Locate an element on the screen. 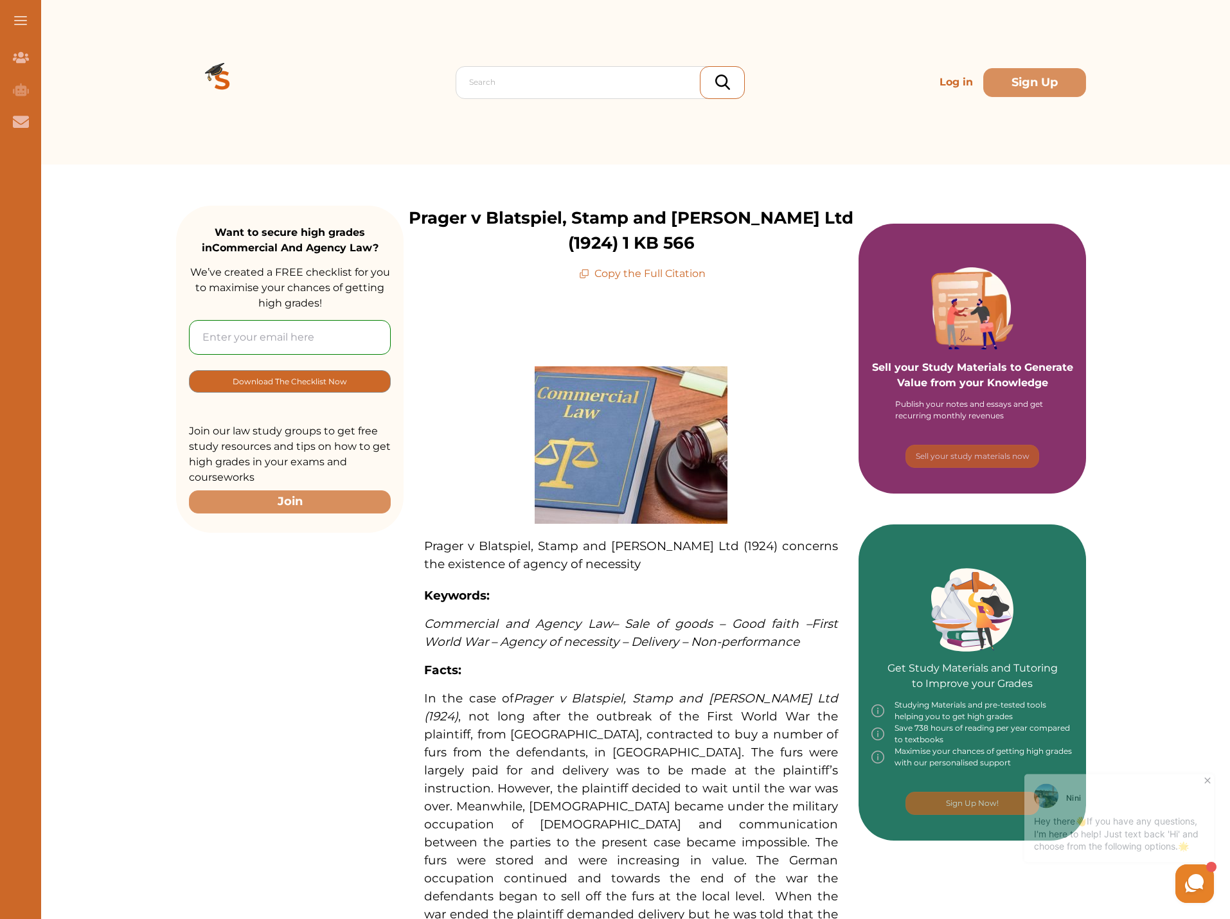 The height and width of the screenshot is (919, 1230). button: Sign Up is located at coordinates (1034, 82).